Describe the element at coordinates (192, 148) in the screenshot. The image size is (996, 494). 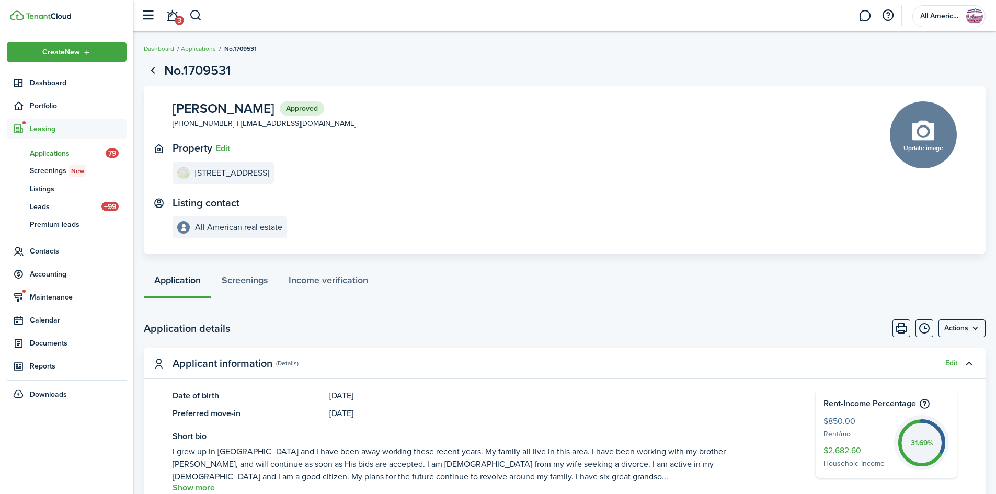
I see `text-item: Property` at that location.